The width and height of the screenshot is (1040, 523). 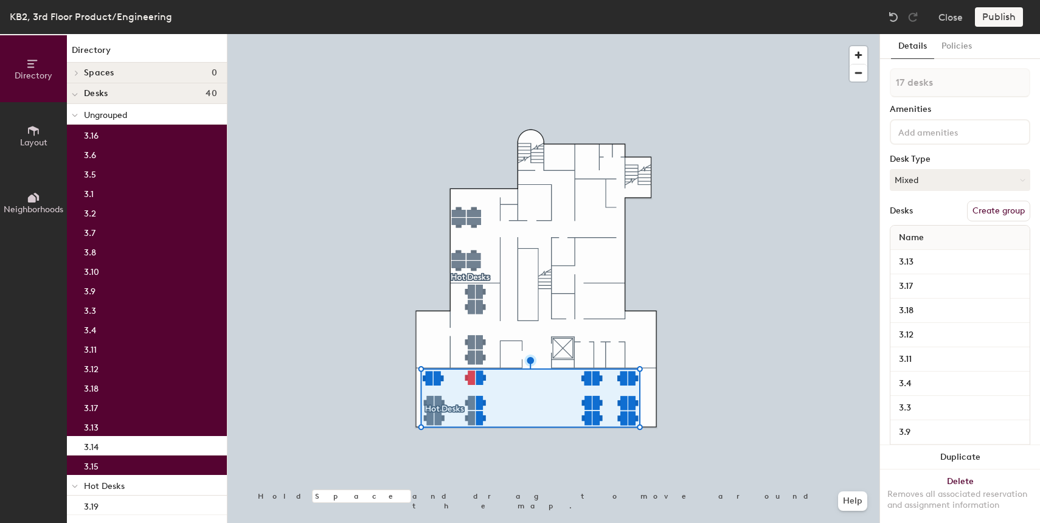 What do you see at coordinates (33, 209) in the screenshot?
I see `span: Neighborhoods` at bounding box center [33, 209].